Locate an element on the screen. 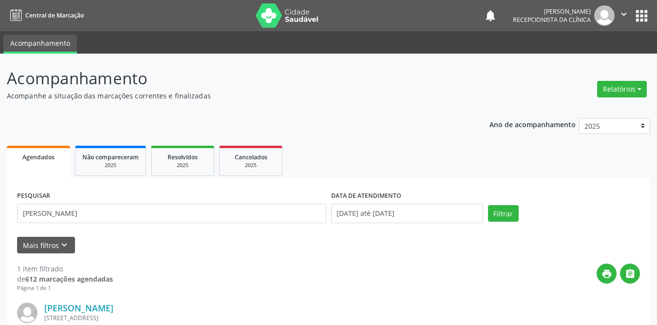 Image resolution: width=657 pixels, height=325 pixels. span: Cancelados is located at coordinates (251, 157).